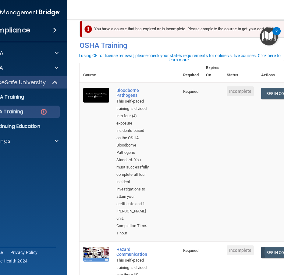 This screenshot has width=284, height=275. I want to click on a: Hazard Communication, so click(133, 252).